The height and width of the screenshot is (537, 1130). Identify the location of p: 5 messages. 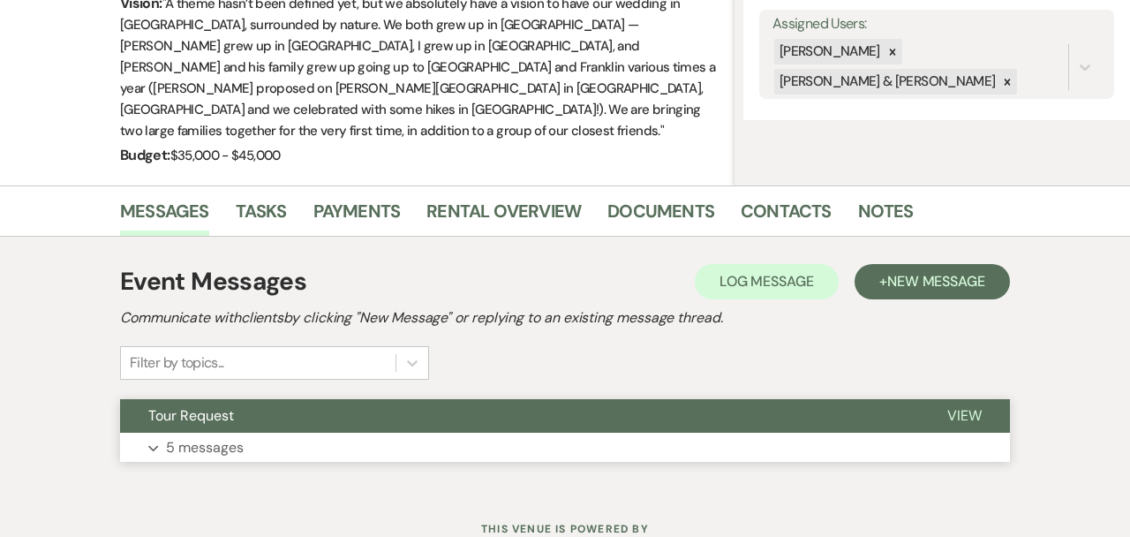
(205, 448).